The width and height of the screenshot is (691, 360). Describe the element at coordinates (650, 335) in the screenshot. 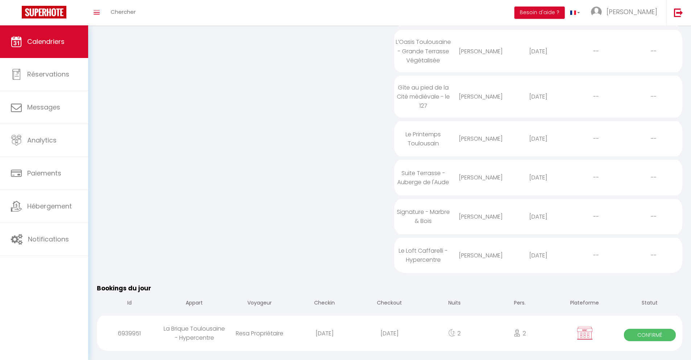

I see `span: Confirmé` at that location.